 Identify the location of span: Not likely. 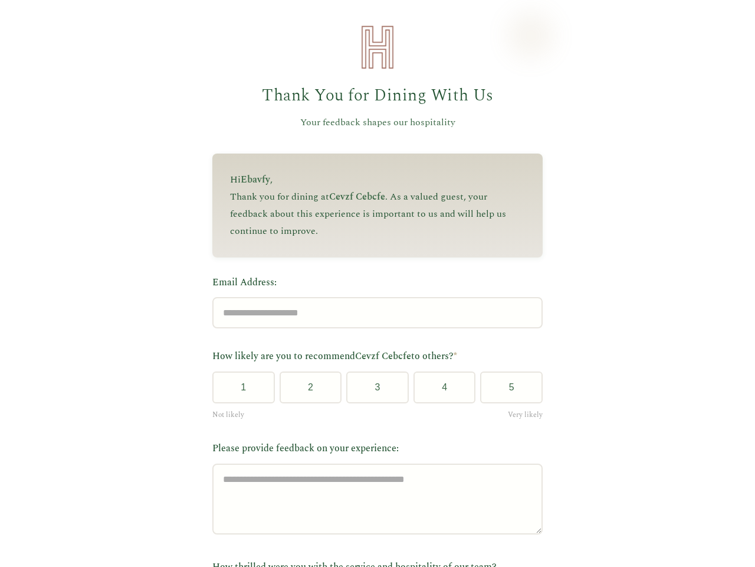
(228, 414).